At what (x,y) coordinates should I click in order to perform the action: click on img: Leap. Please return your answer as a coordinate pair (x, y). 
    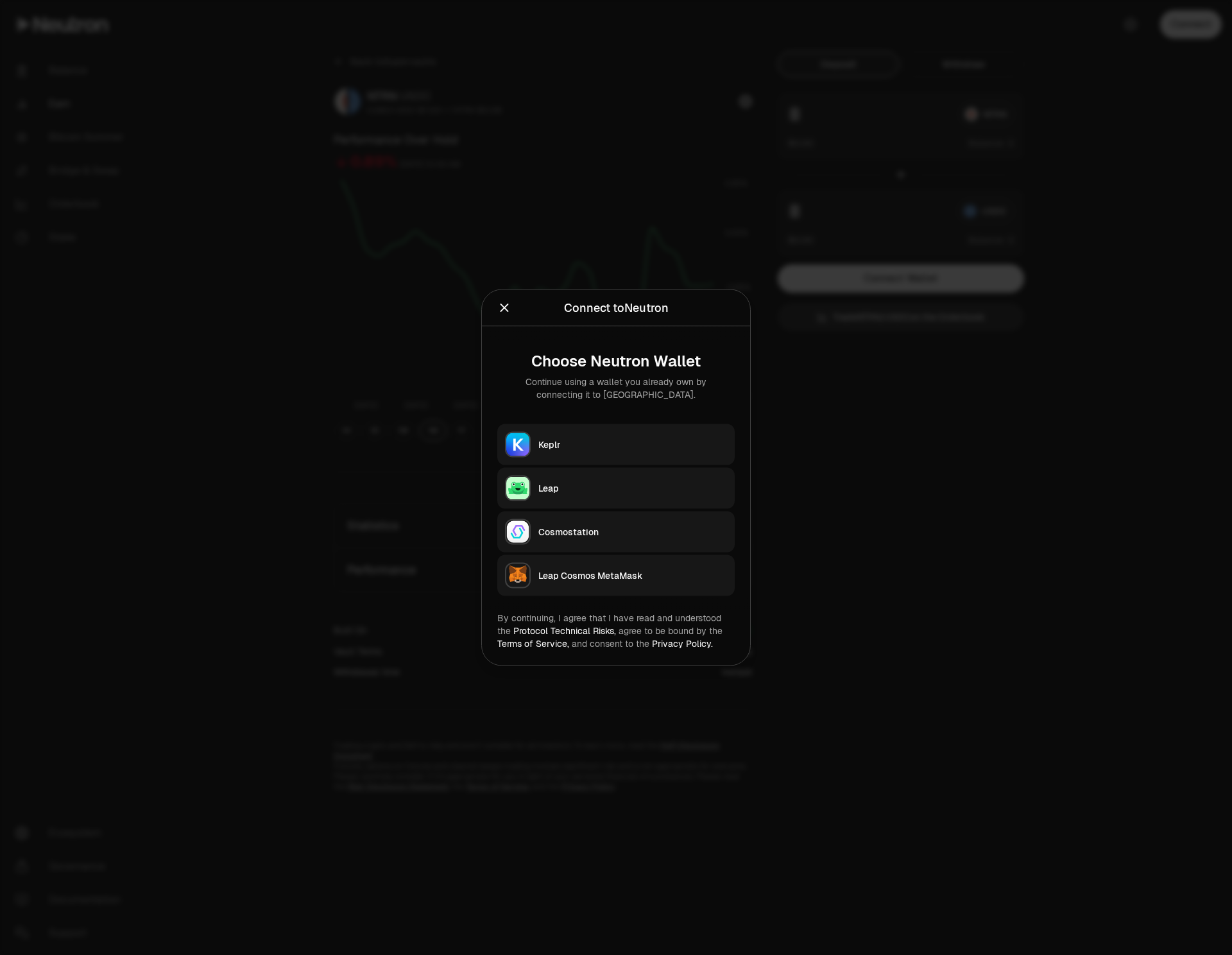
    Looking at the image, I should click on (518, 489).